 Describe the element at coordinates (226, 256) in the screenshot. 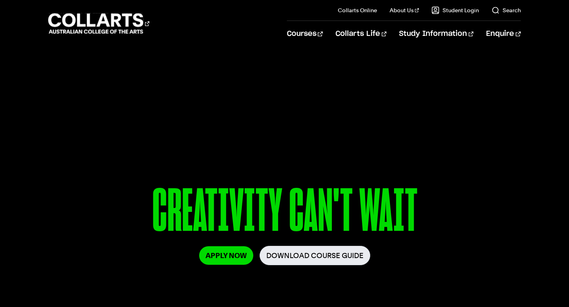

I see `a: Apply Now` at that location.